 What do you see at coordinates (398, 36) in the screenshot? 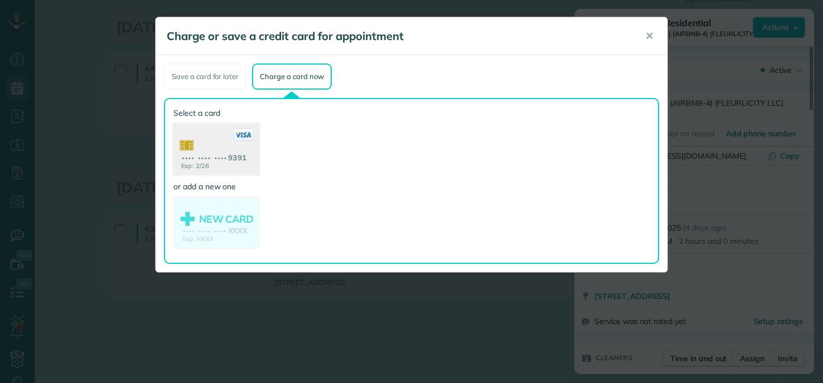
I see `h5: Charge or save a credit card for appointment` at bounding box center [398, 36].